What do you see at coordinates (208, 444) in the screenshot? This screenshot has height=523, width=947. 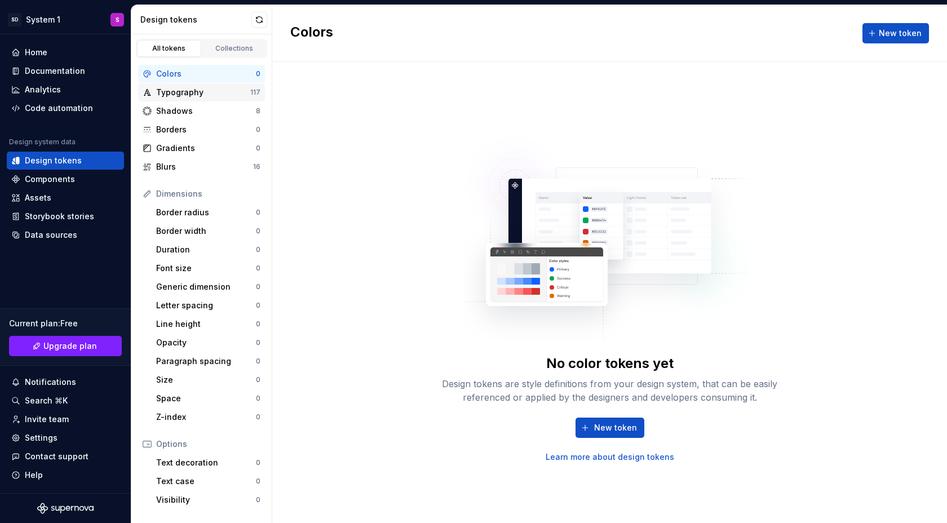 I see `div: Options` at bounding box center [208, 444].